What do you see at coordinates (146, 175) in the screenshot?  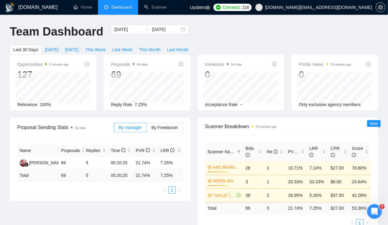 I see `td: 21.74 %` at bounding box center [146, 175].